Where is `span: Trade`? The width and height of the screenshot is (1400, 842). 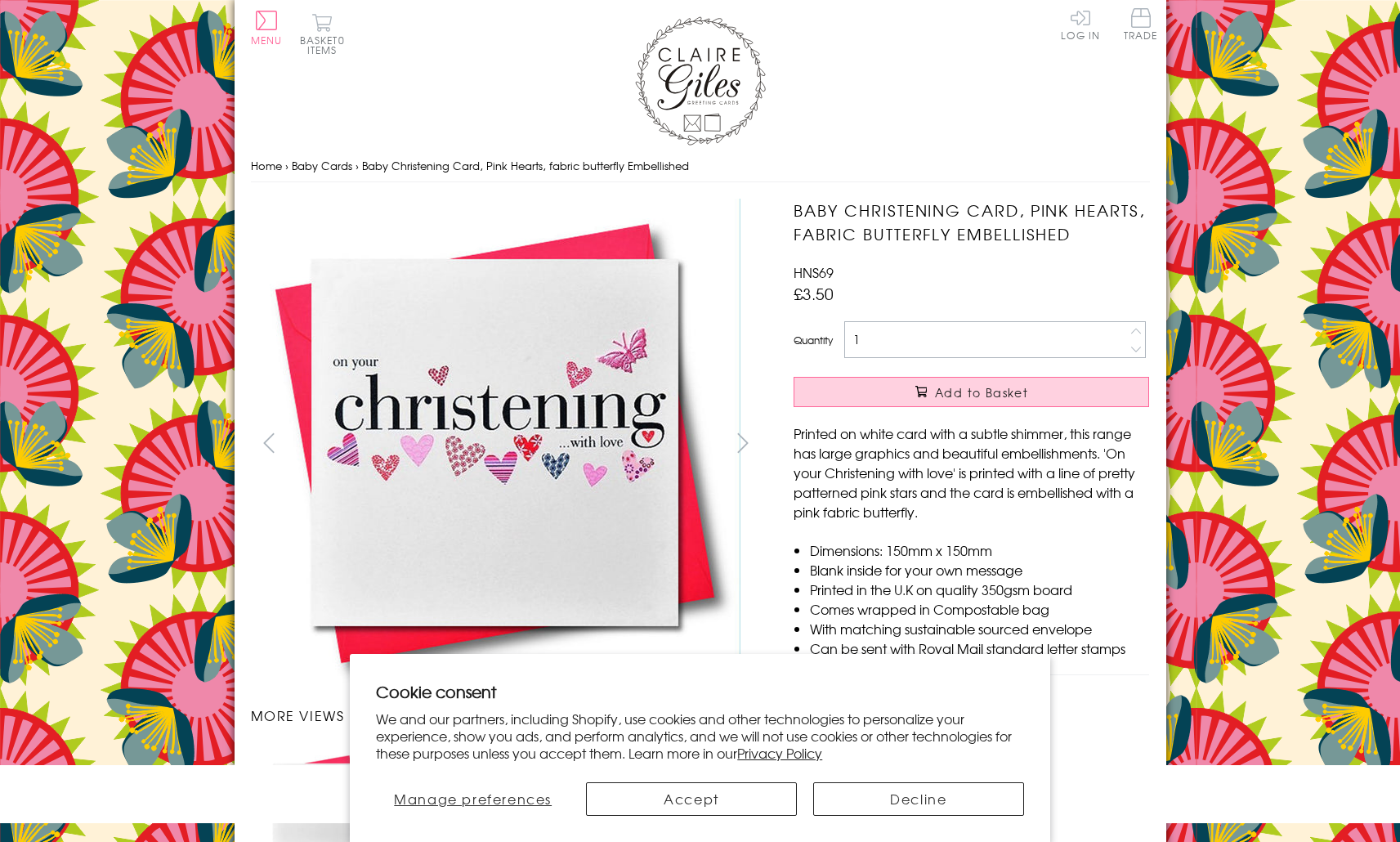 span: Trade is located at coordinates (1141, 24).